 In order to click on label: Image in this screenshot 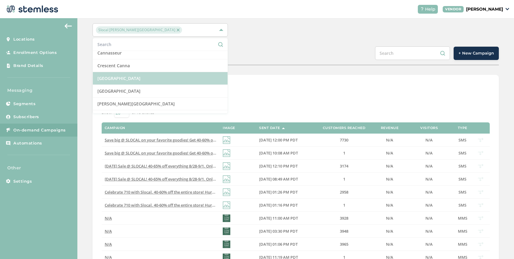, I will do `click(229, 128)`.